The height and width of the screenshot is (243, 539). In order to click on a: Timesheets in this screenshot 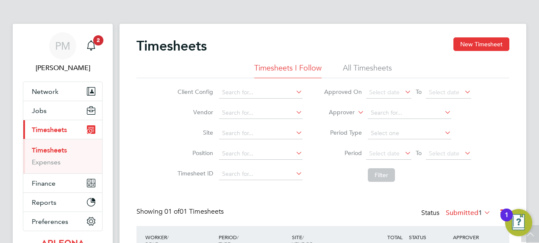, I will do `click(49, 150)`.